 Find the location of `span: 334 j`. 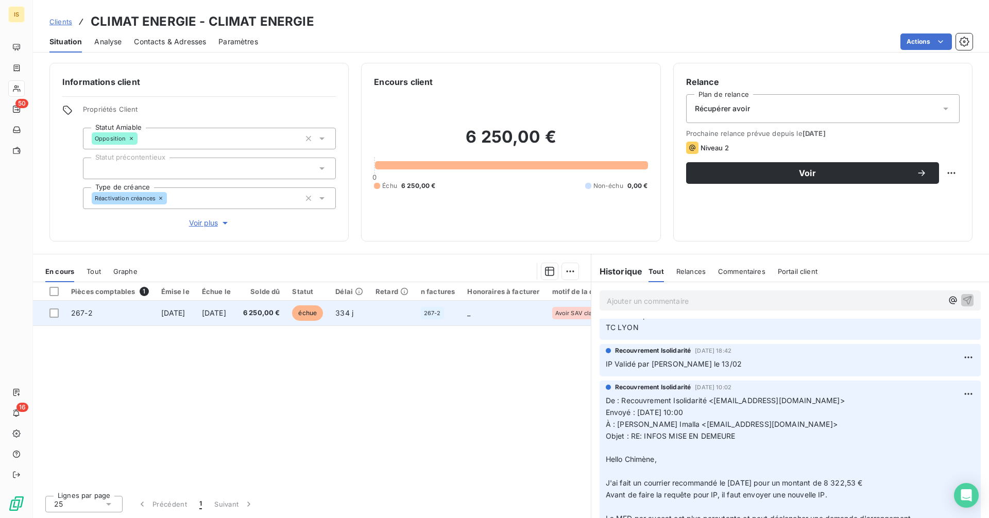

span: 334 j is located at coordinates (344, 313).